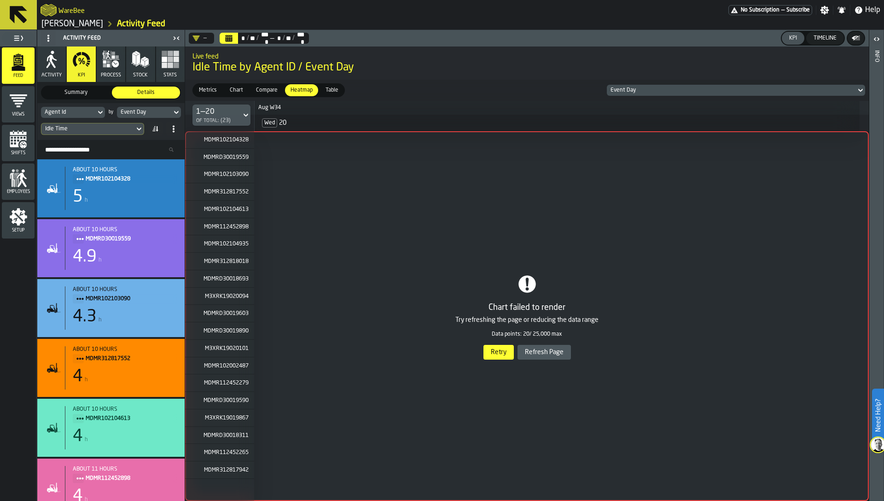 The width and height of the screenshot is (884, 501). I want to click on span: Stock, so click(140, 75).